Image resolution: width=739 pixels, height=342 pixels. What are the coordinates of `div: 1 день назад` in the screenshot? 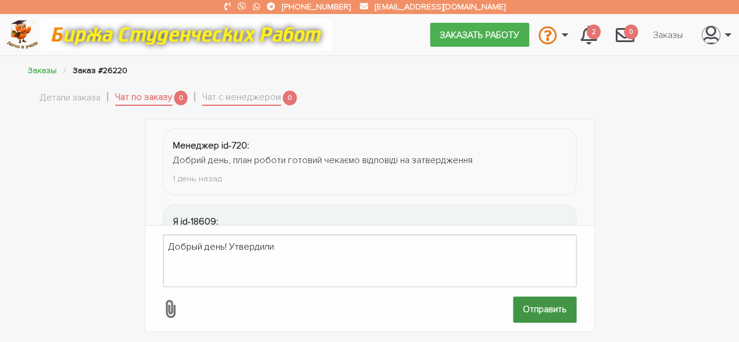 It's located at (370, 178).